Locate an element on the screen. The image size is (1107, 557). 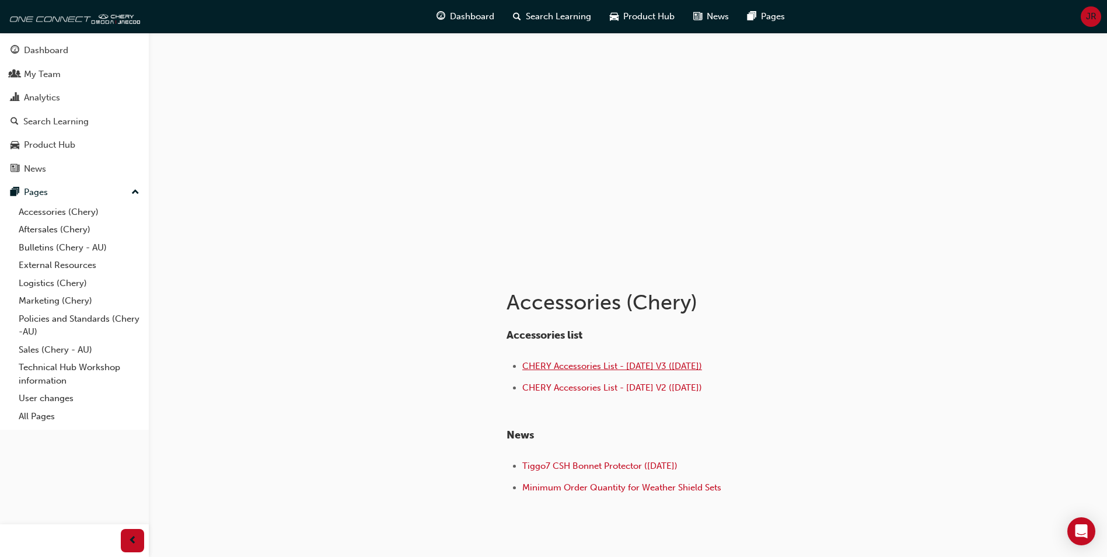
a: Minimum Order Quantity for Weather Shield Sets is located at coordinates (621, 487).